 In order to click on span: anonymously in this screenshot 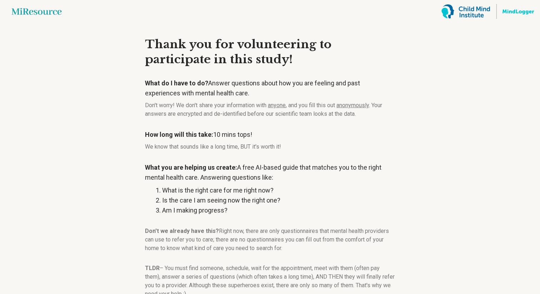, I will do `click(352, 105)`.